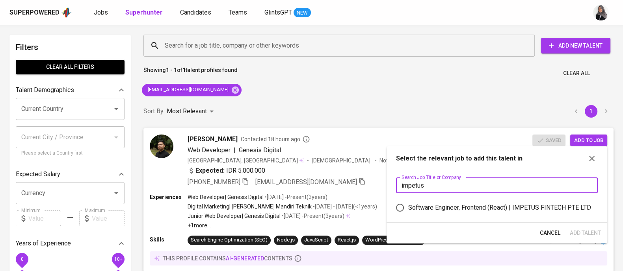  I want to click on span: Genesis Digital, so click(260, 150).